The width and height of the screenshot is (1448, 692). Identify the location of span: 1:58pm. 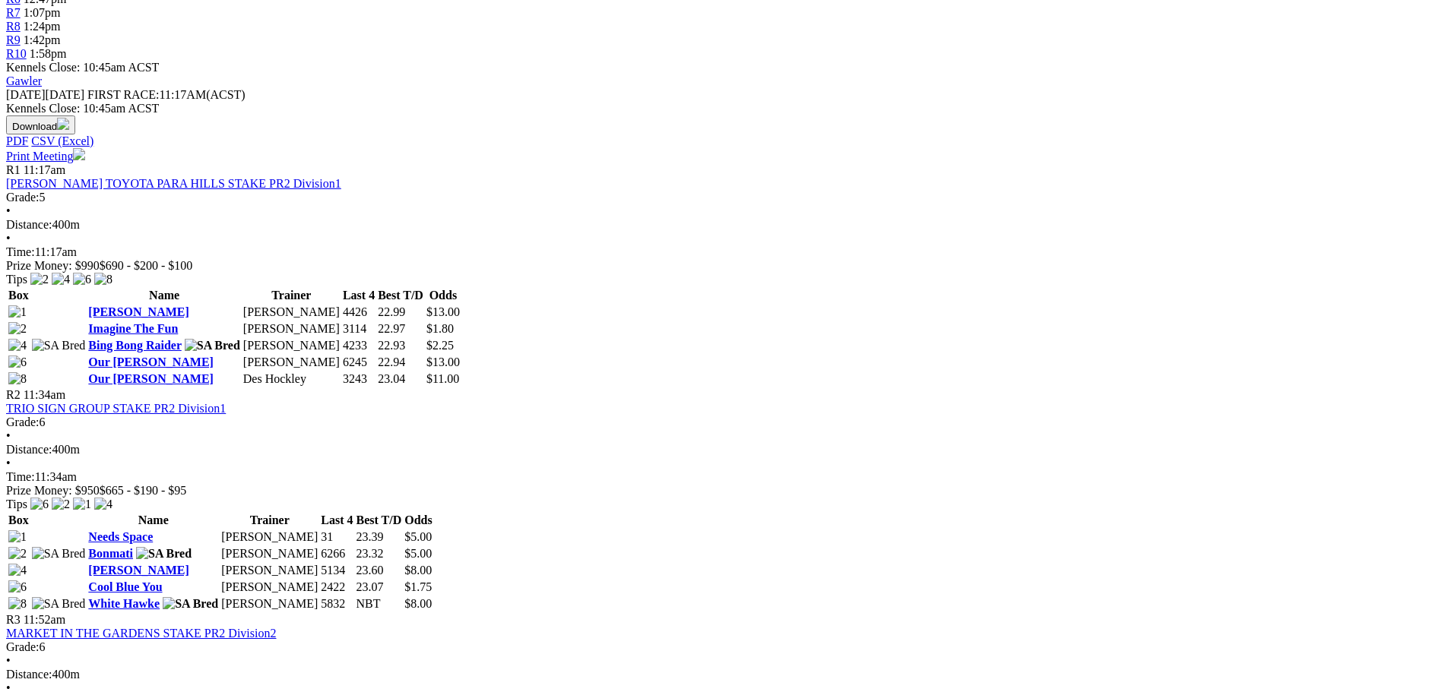
(48, 53).